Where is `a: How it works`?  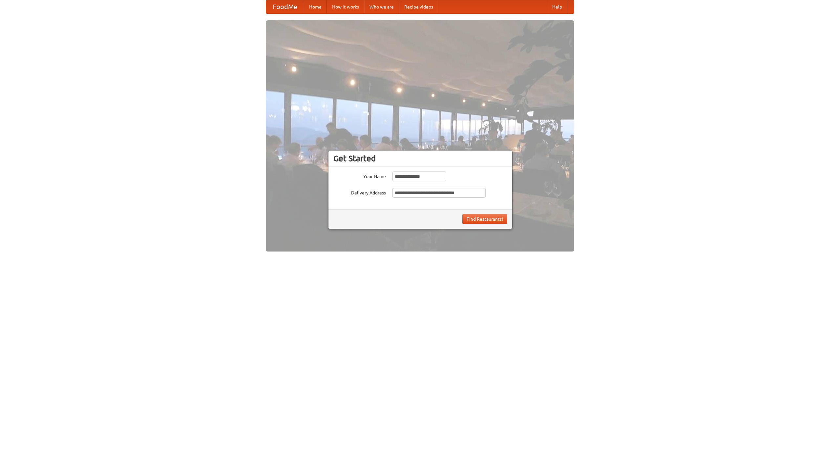
a: How it works is located at coordinates (345, 7).